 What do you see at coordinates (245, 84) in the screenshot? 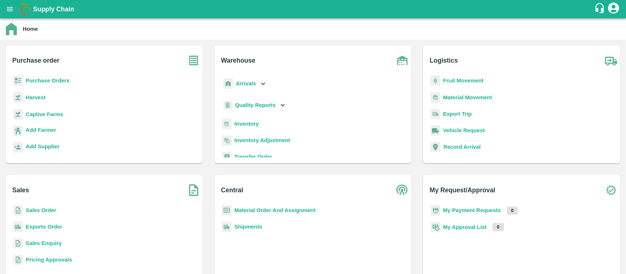
I see `div: Arrivals` at bounding box center [245, 84].